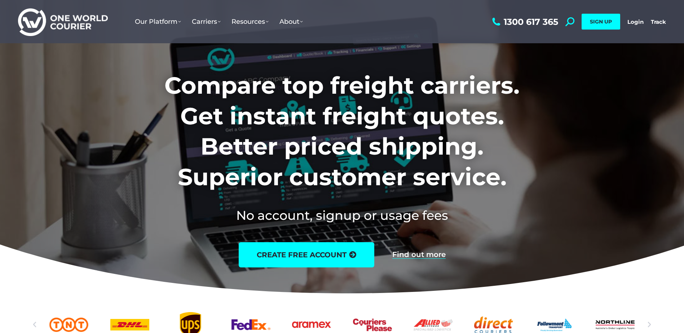  I want to click on a: Login, so click(635, 22).